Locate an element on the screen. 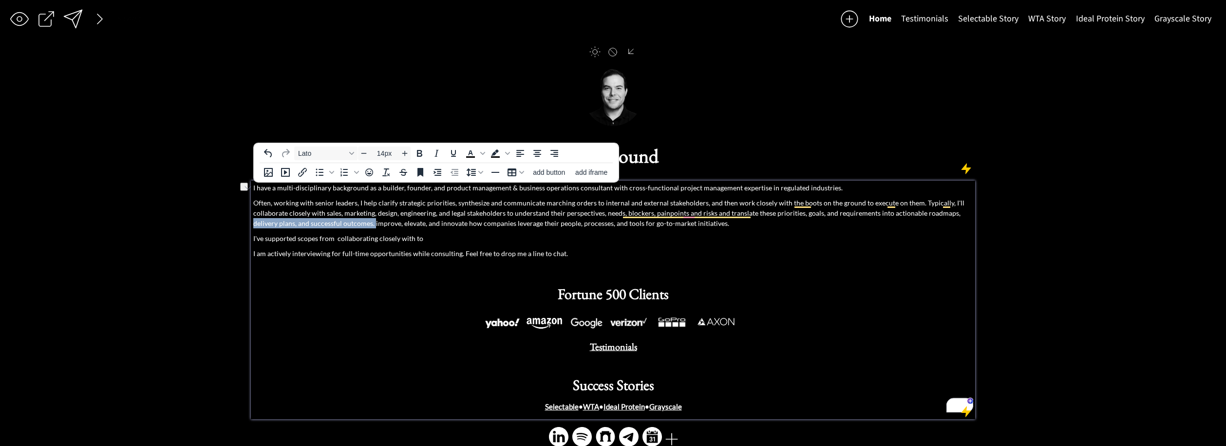  button: Increase indent is located at coordinates (437, 172).